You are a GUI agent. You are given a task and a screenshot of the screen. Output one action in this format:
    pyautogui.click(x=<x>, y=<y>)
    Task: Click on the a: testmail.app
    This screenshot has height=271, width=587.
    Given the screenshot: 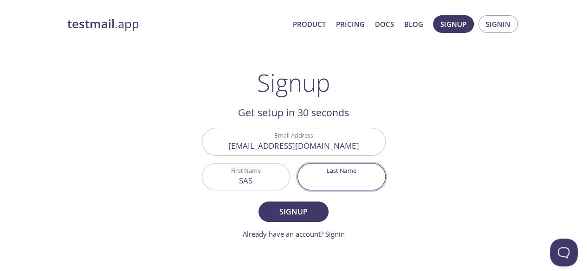 What is the action you would take?
    pyautogui.click(x=176, y=24)
    